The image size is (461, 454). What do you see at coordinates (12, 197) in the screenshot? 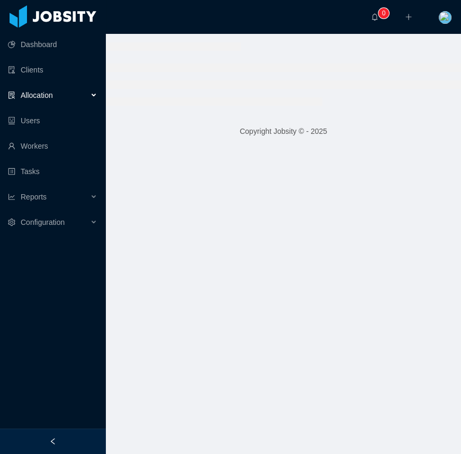
I see `i: icon: line-chart` at bounding box center [12, 197].